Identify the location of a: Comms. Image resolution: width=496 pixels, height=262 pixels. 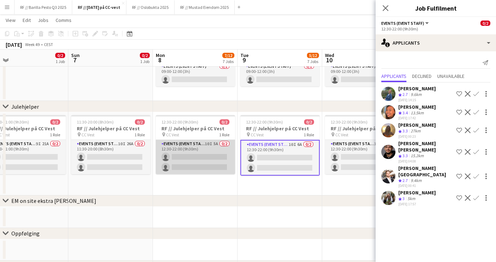
(63, 20).